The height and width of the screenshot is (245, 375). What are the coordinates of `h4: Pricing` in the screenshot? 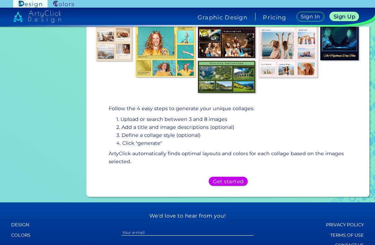 It's located at (274, 17).